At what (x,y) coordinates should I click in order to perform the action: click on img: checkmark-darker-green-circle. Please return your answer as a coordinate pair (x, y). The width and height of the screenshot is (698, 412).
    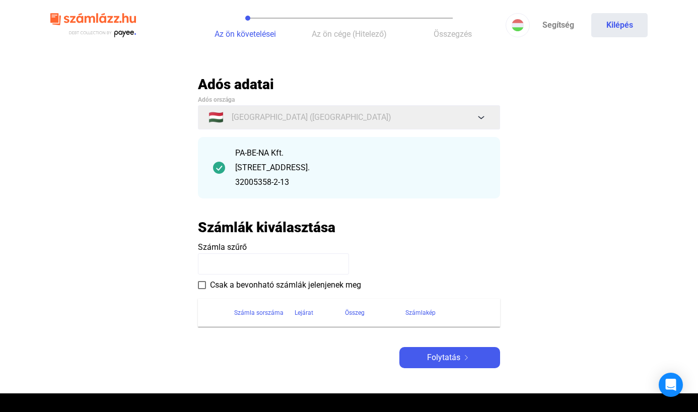
    Looking at the image, I should click on (219, 168).